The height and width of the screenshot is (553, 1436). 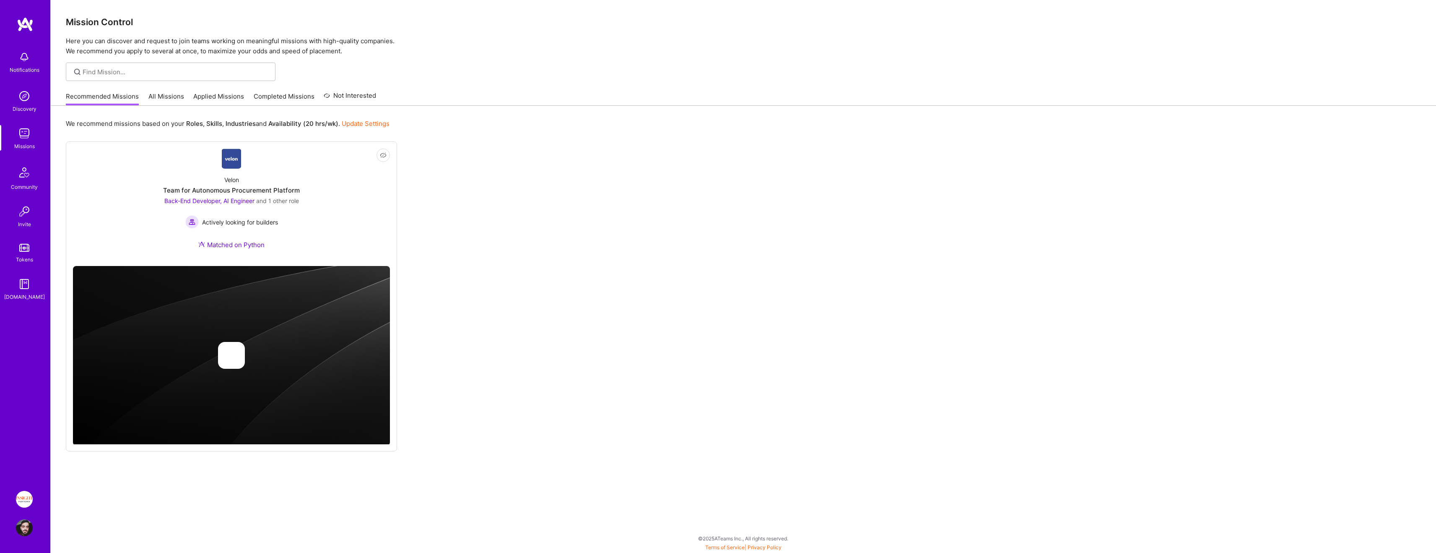 I want to click on a: All Missions, so click(x=166, y=99).